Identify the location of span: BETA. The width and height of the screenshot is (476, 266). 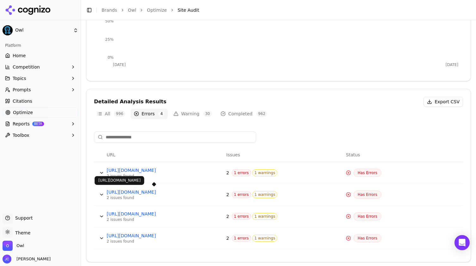
(38, 124).